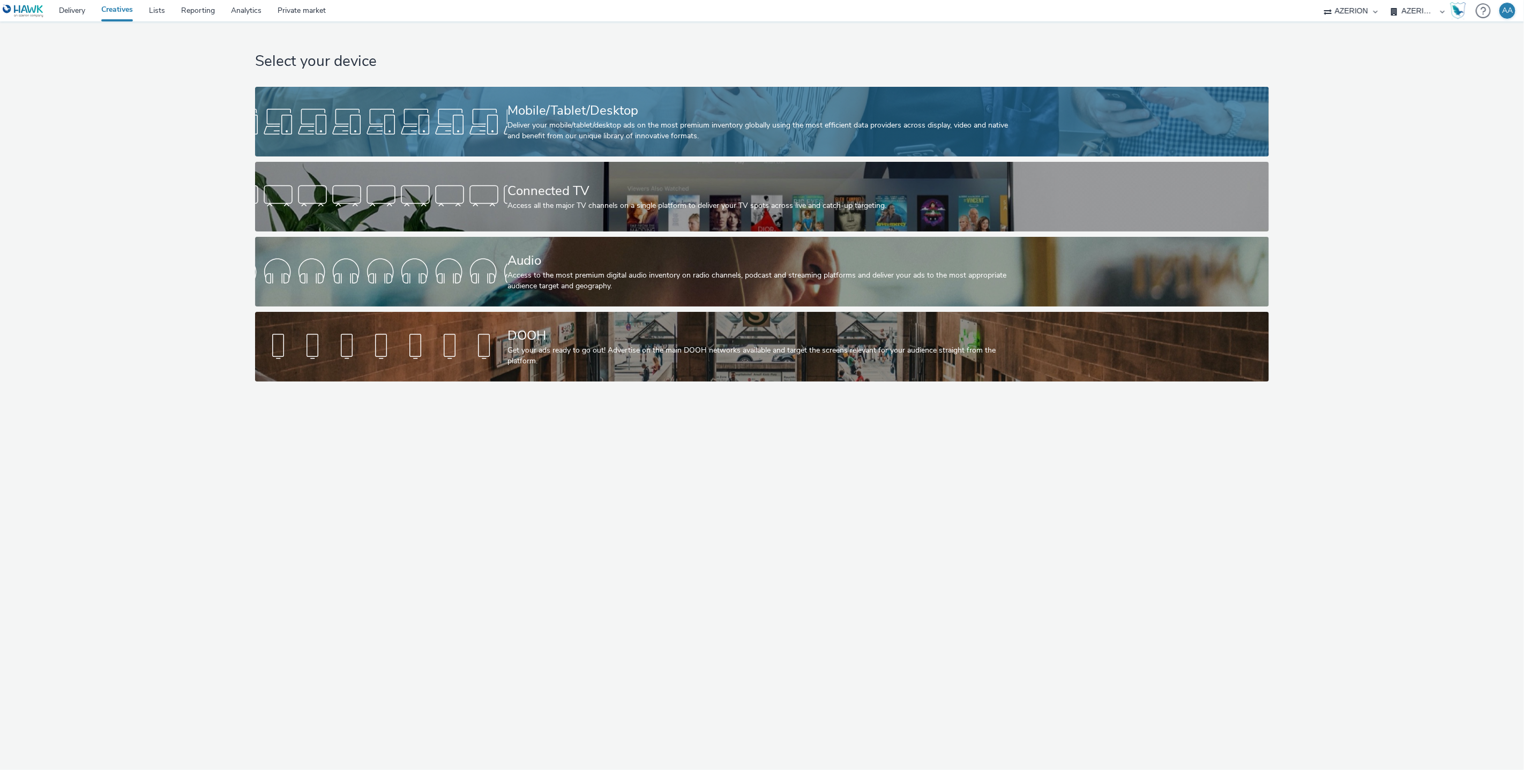 Image resolution: width=1524 pixels, height=770 pixels. Describe the element at coordinates (761, 197) in the screenshot. I see `a: Connected TVAccess all the major TV channels on a single platform to deliver your TV spots across...` at that location.